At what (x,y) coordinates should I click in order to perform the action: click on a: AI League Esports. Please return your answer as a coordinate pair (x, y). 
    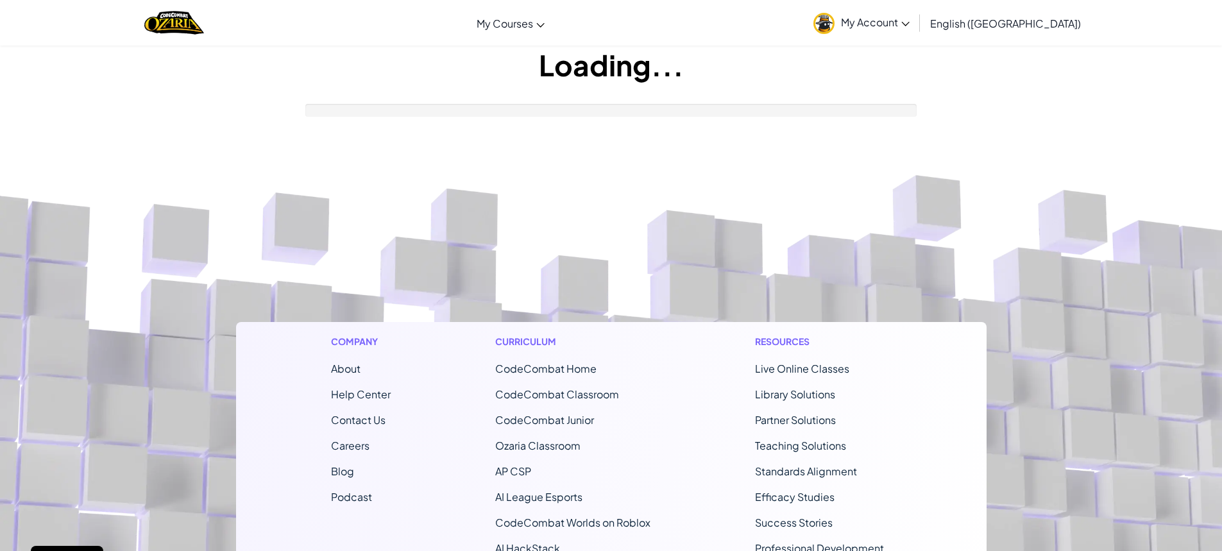
    Looking at the image, I should click on (539, 497).